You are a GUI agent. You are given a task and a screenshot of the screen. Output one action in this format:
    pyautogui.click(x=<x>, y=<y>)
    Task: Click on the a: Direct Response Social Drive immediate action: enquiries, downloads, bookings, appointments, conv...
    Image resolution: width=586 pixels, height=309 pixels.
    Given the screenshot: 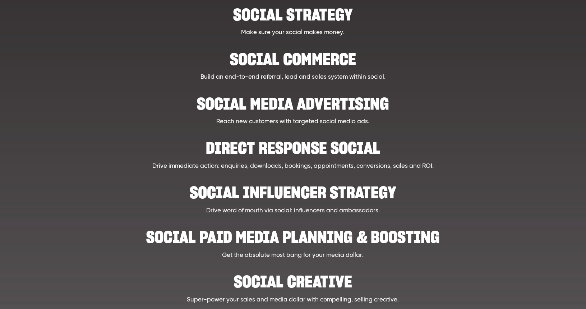 What is the action you would take?
    pyautogui.click(x=293, y=152)
    